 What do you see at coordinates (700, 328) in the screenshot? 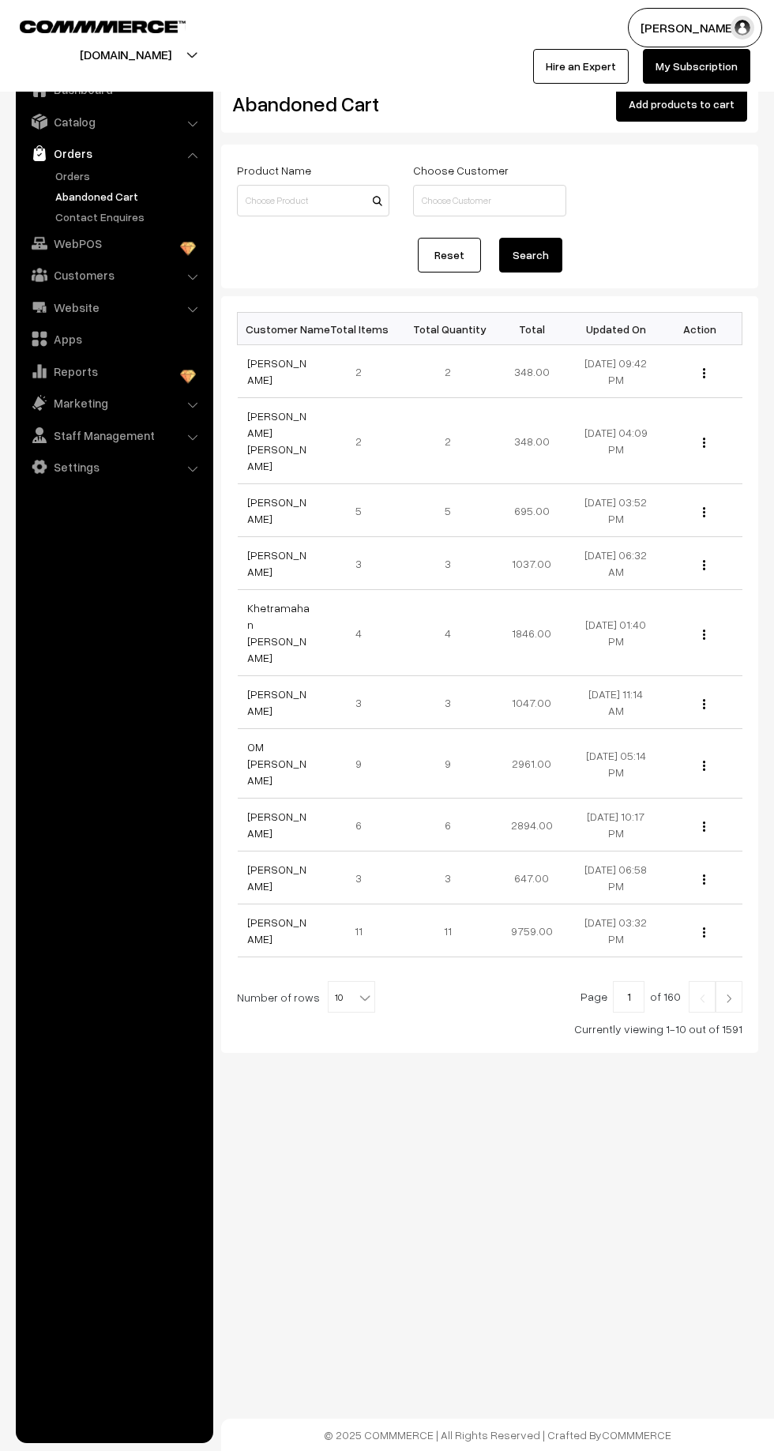
I see `th: Action` at bounding box center [700, 328].